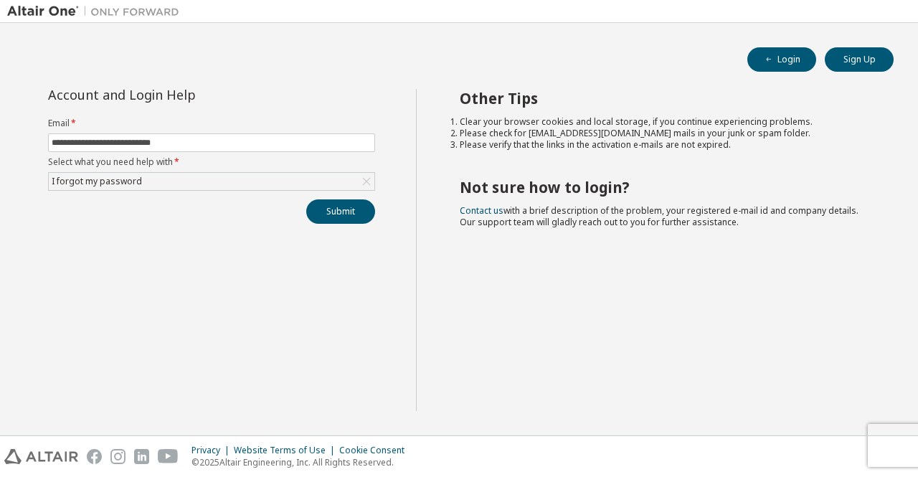 The image size is (918, 477). What do you see at coordinates (659, 216) in the screenshot?
I see `span: with a brief description of the problem, your registered e-mail id and company details. Our suppo...` at bounding box center [659, 216].